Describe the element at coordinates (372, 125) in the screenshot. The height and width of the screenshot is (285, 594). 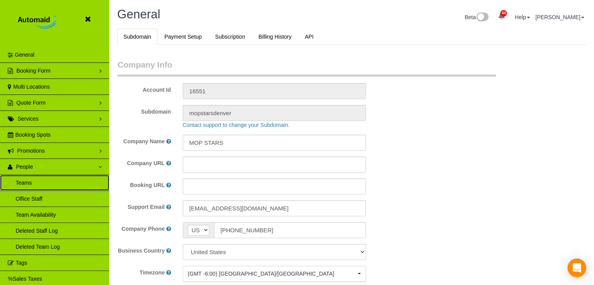
I see `div: Contact support to change your Subdomain.` at that location.